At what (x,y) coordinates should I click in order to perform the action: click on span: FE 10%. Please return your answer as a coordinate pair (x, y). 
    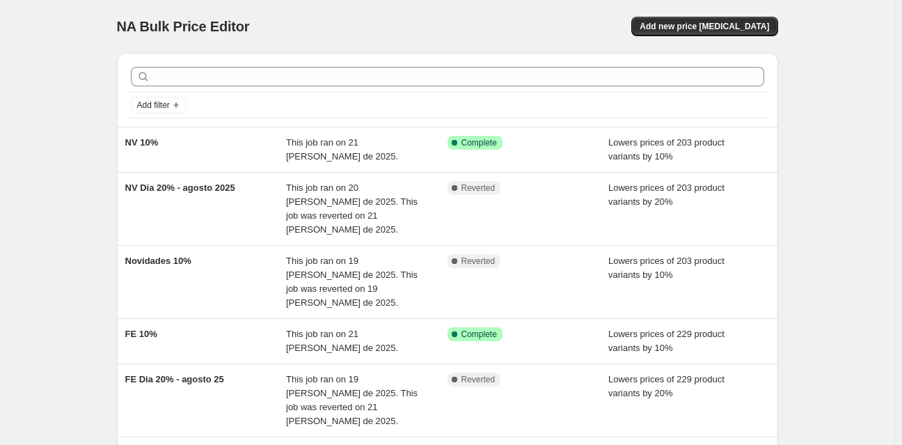
    Looking at the image, I should click on (141, 333).